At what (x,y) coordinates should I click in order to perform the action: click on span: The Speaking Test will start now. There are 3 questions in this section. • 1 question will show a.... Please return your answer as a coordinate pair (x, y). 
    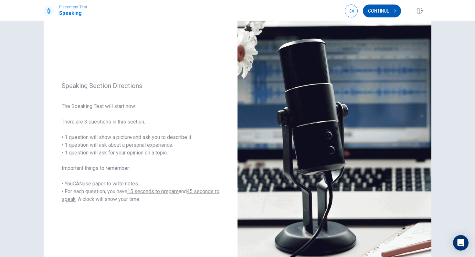
    Looking at the image, I should click on (140, 153).